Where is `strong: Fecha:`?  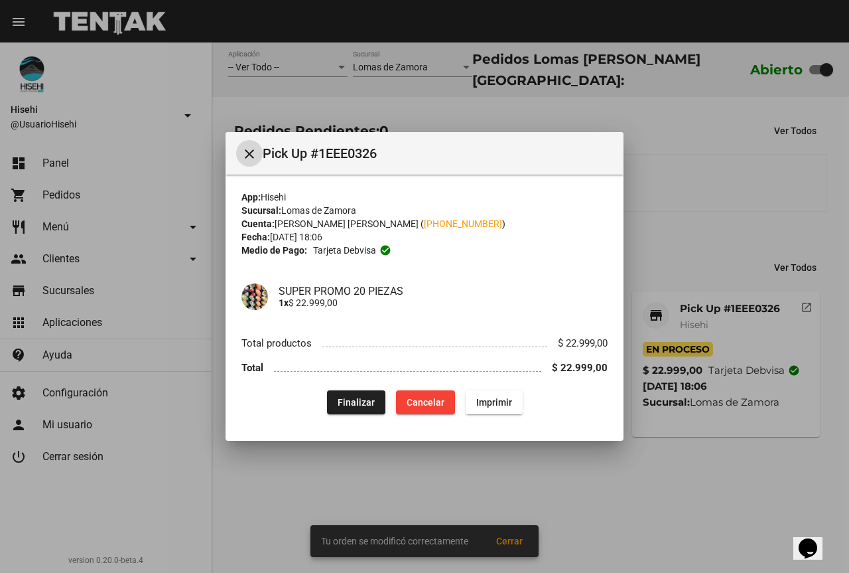 strong: Fecha: is located at coordinates (255, 237).